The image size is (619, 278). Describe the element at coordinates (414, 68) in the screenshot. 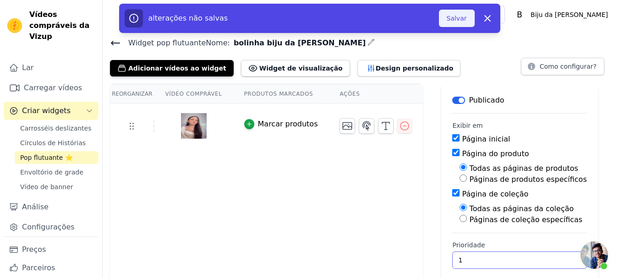

I see `font: Design personalizado` at that location.